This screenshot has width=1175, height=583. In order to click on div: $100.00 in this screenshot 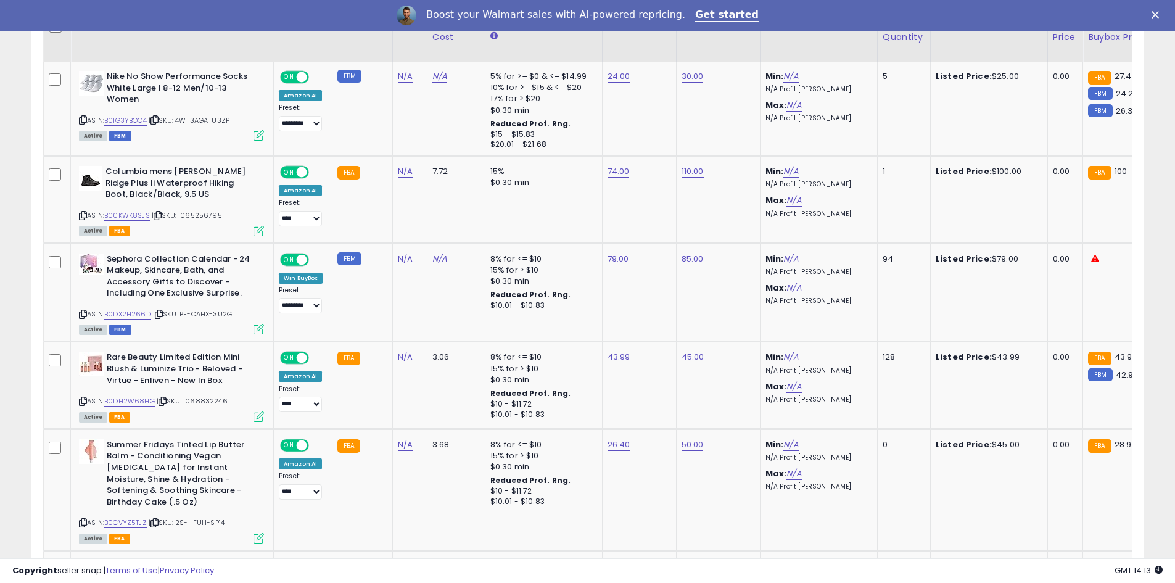, I will do `click(987, 171)`.